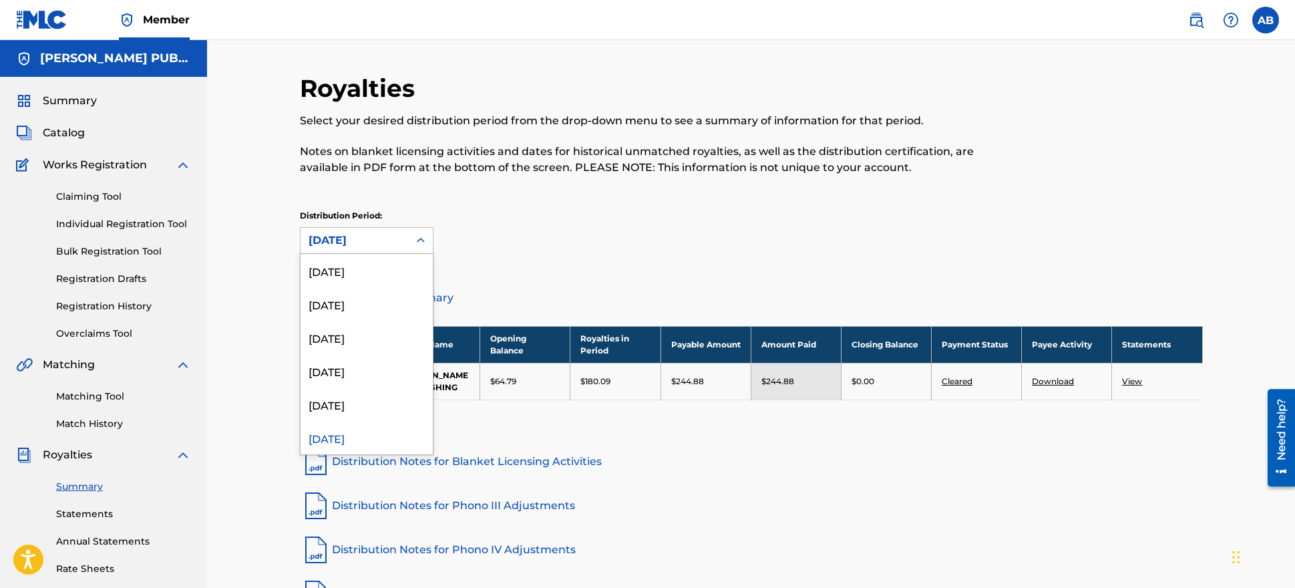 The image size is (1295, 588). Describe the element at coordinates (24, 59) in the screenshot. I see `img: Accounts` at that location.